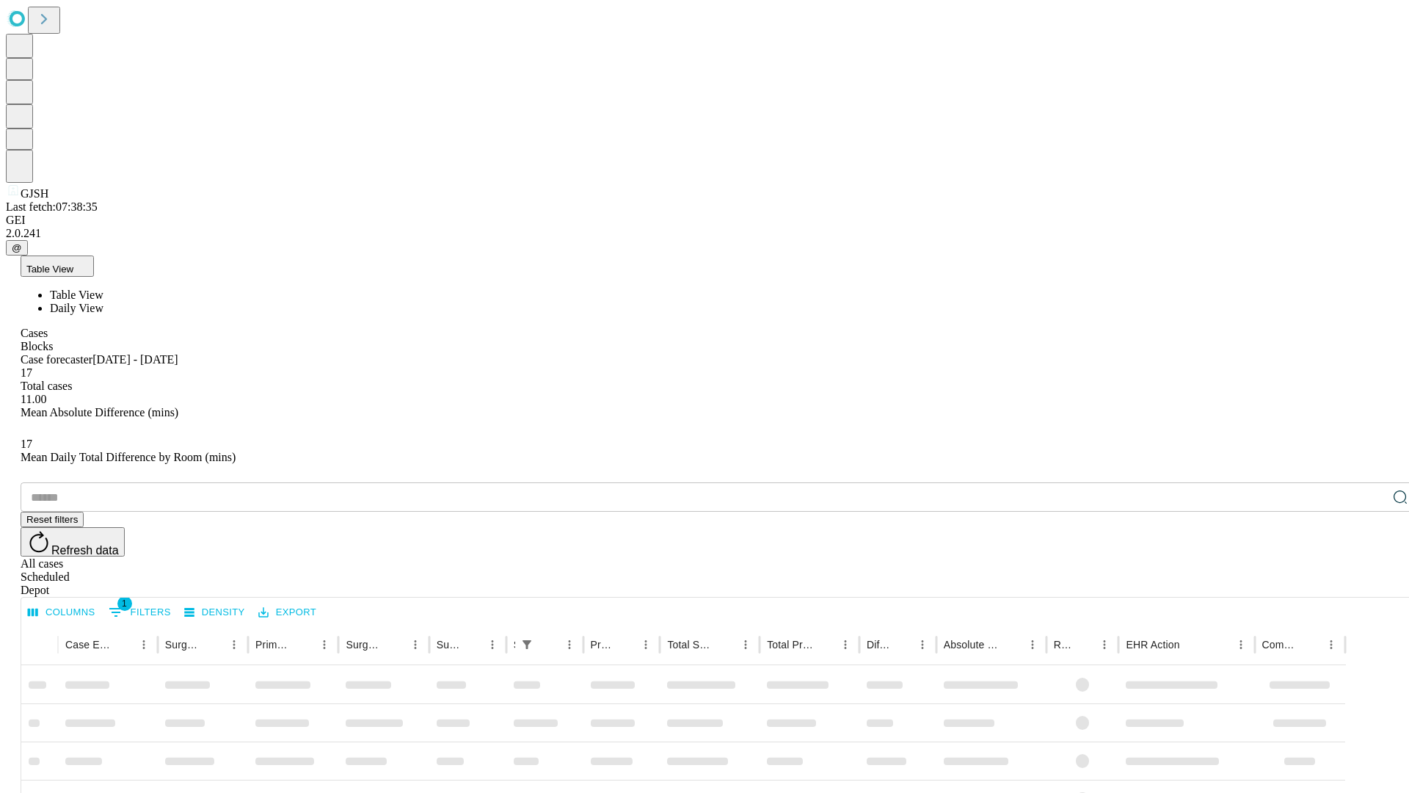  Describe the element at coordinates (214, 612) in the screenshot. I see `button: Density` at that location.